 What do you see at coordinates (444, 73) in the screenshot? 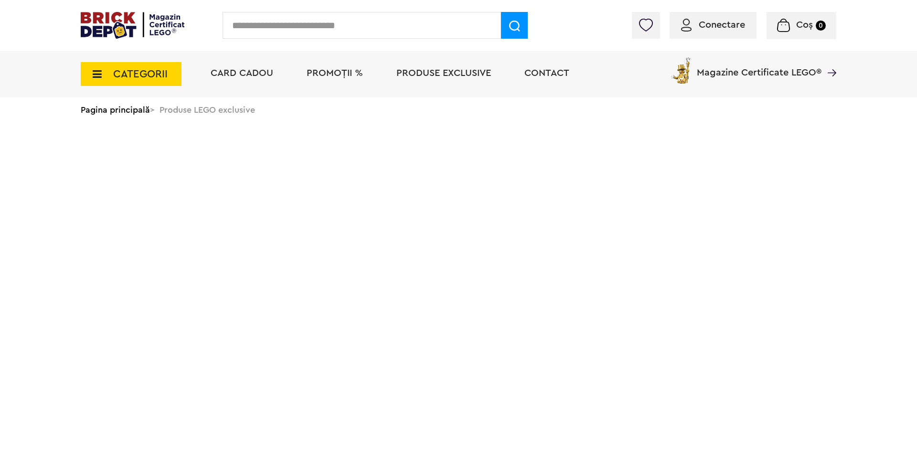
I see `a: Produse exclusive` at bounding box center [444, 73].